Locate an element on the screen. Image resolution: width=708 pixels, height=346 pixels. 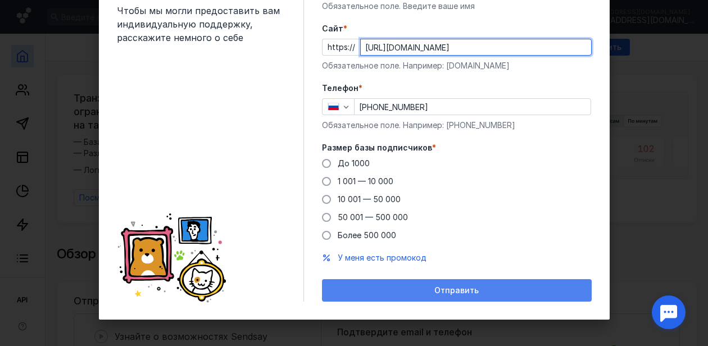
span: Размер базы подписчиков is located at coordinates (377, 148).